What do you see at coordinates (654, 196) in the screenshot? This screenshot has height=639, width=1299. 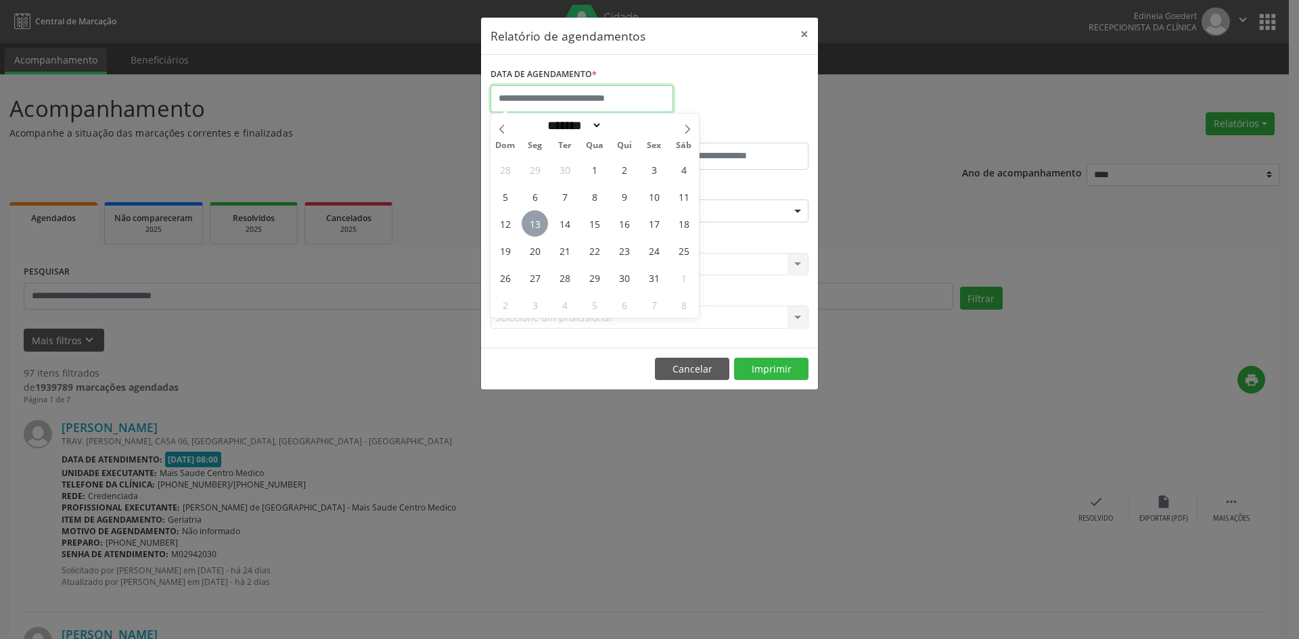 I see `span: Outubro 10, 2025` at bounding box center [654, 196].